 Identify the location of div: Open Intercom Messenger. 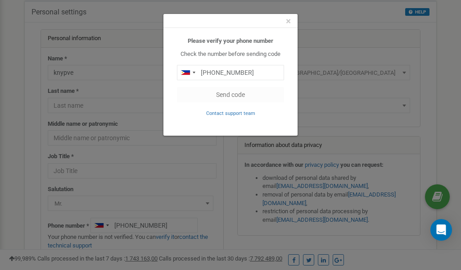
(441, 230).